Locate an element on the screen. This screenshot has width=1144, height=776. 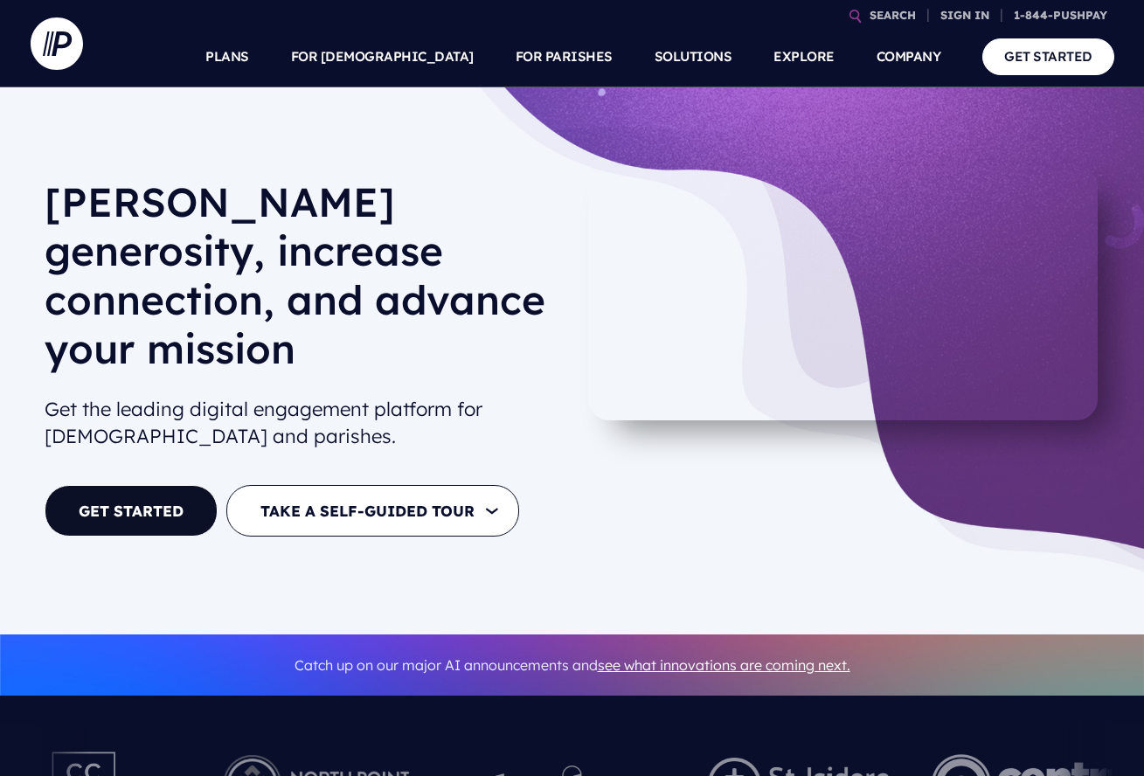
a: EXPLORE is located at coordinates (804, 57).